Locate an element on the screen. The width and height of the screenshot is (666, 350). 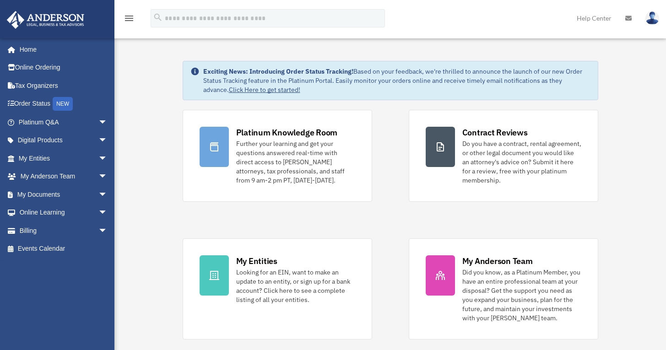
div: Looking for an EIN, want to make an update to an entity, or sign up for a bank account? Click her... is located at coordinates (296, 286).